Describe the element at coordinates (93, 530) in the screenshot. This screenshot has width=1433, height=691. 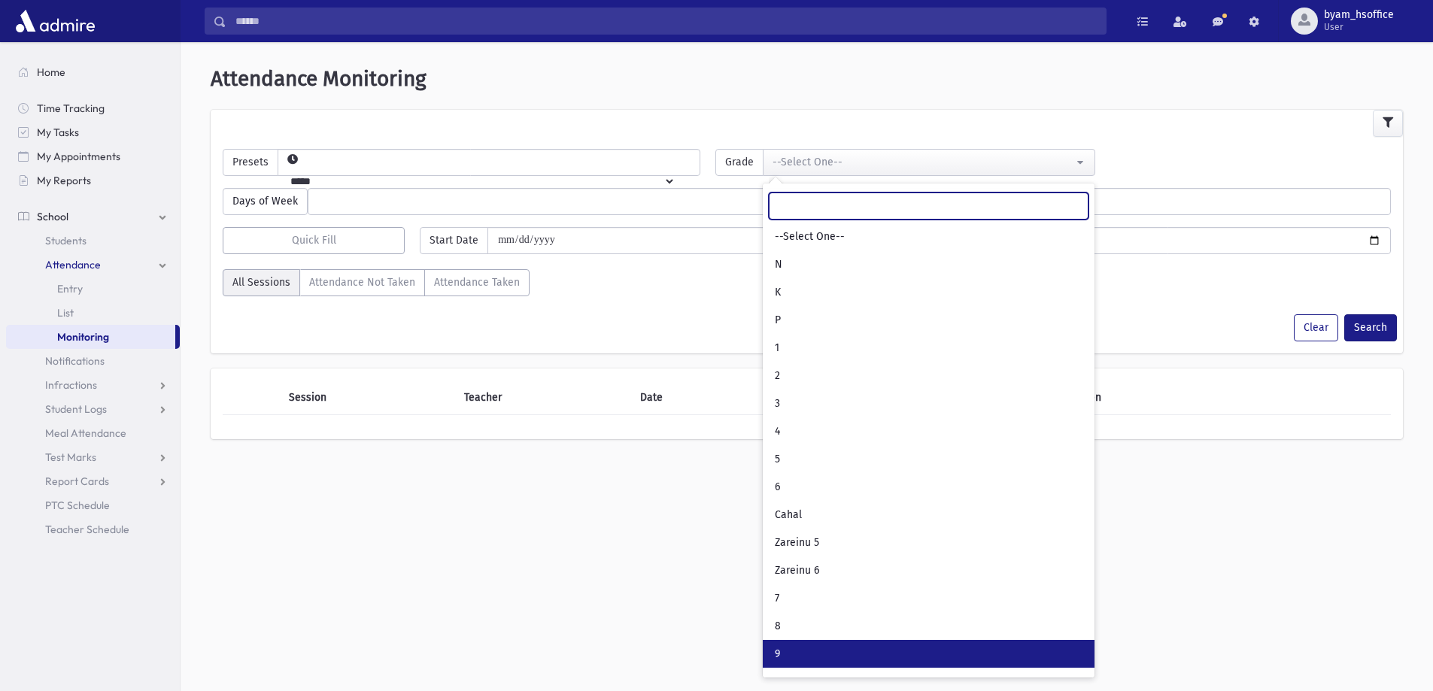
I see `a: Teacher Schedule` at that location.